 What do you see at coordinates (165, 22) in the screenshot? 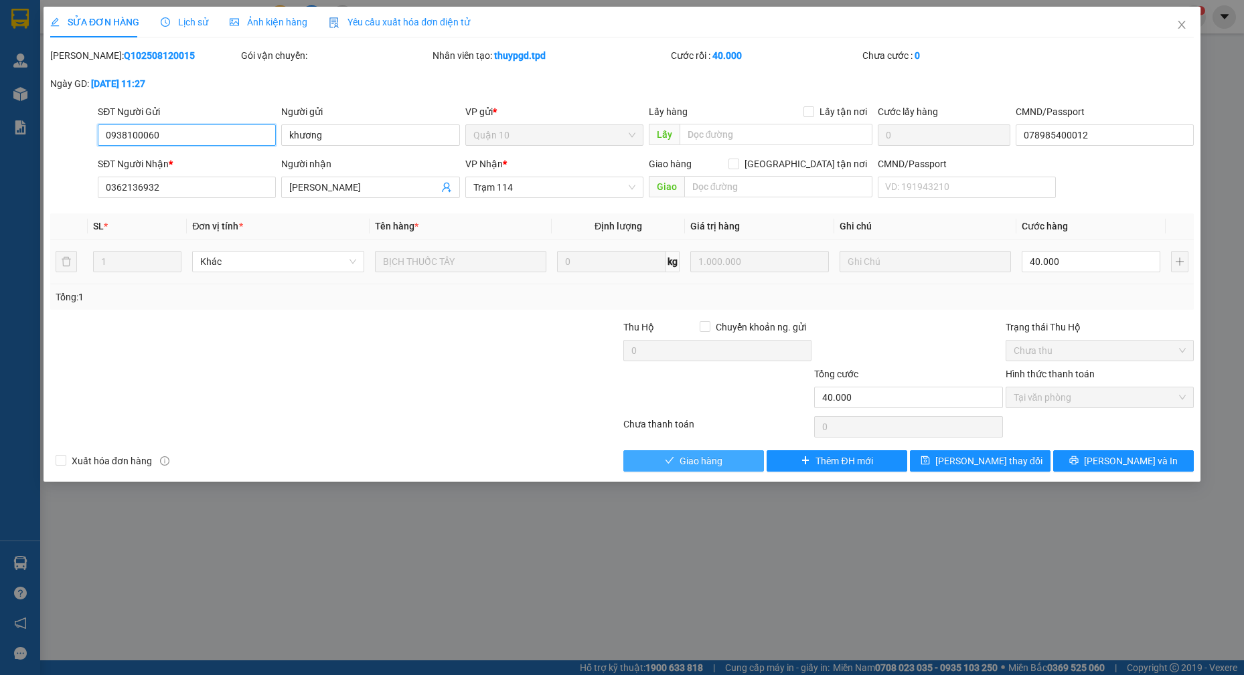
I see `span: clock-circle` at bounding box center [165, 22].